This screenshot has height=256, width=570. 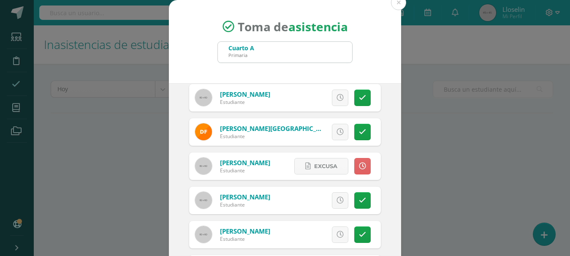 What do you see at coordinates (321, 166) in the screenshot?
I see `a: Excusa` at bounding box center [321, 166].